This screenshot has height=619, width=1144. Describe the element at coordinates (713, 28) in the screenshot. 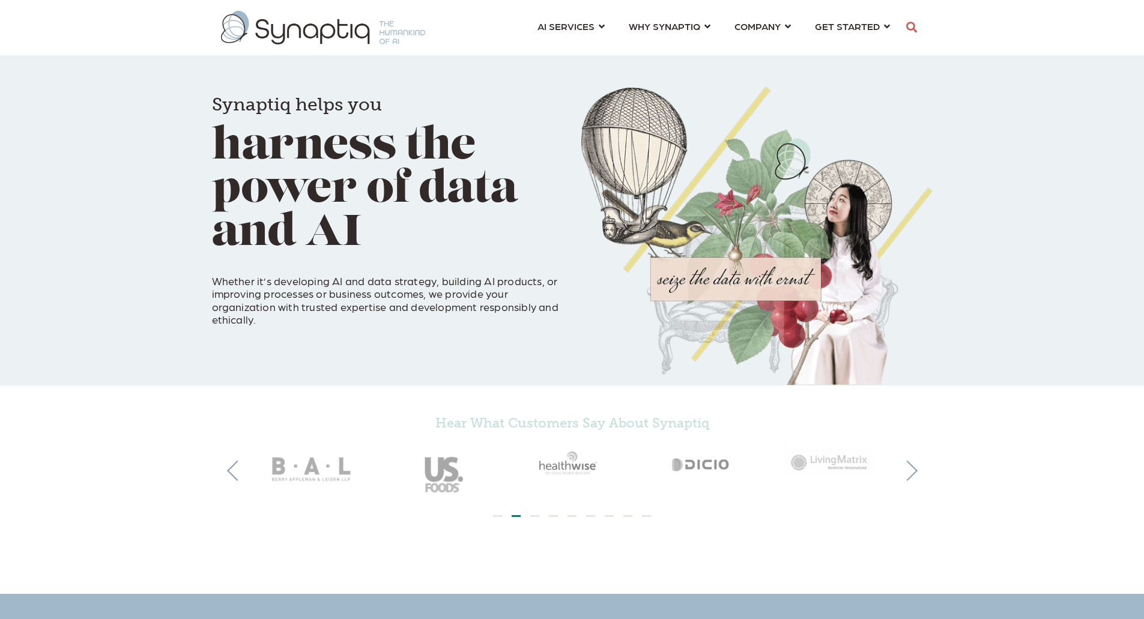

I see `nav: menu` at that location.